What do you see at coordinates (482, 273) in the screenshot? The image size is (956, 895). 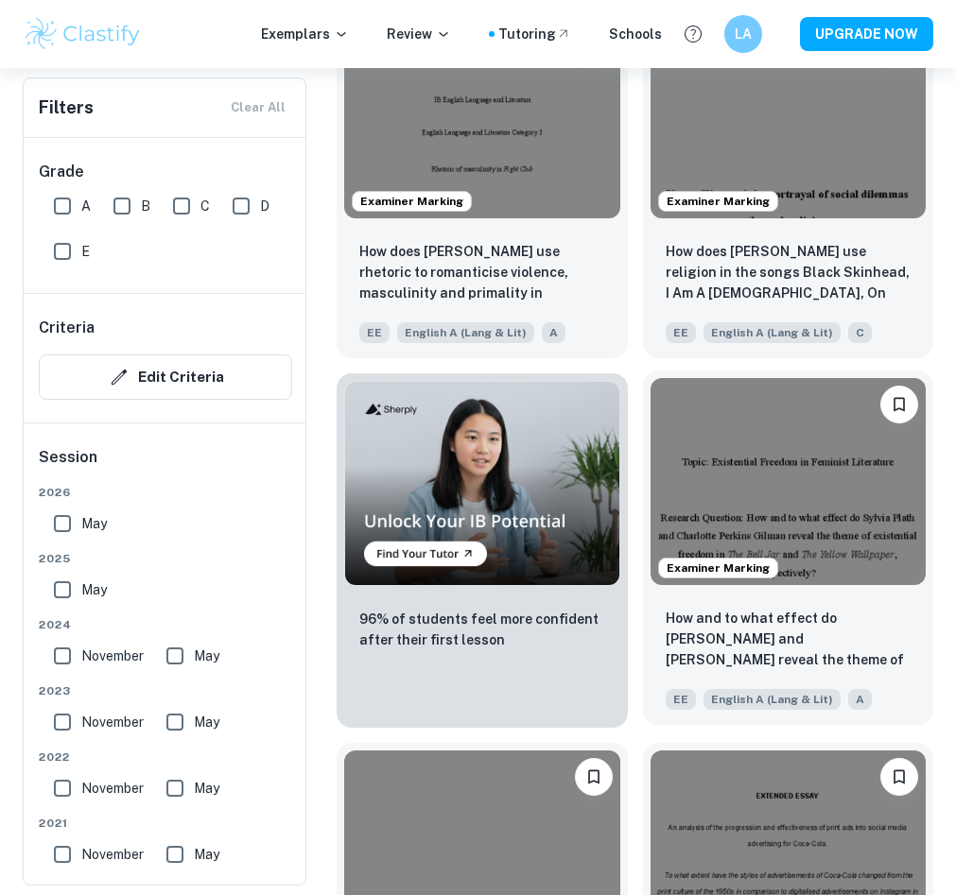 I see `p: How does Tyler Durden use rhetoric to romanticise violence, masculinity and primality in David Fi...` at bounding box center [482, 273].